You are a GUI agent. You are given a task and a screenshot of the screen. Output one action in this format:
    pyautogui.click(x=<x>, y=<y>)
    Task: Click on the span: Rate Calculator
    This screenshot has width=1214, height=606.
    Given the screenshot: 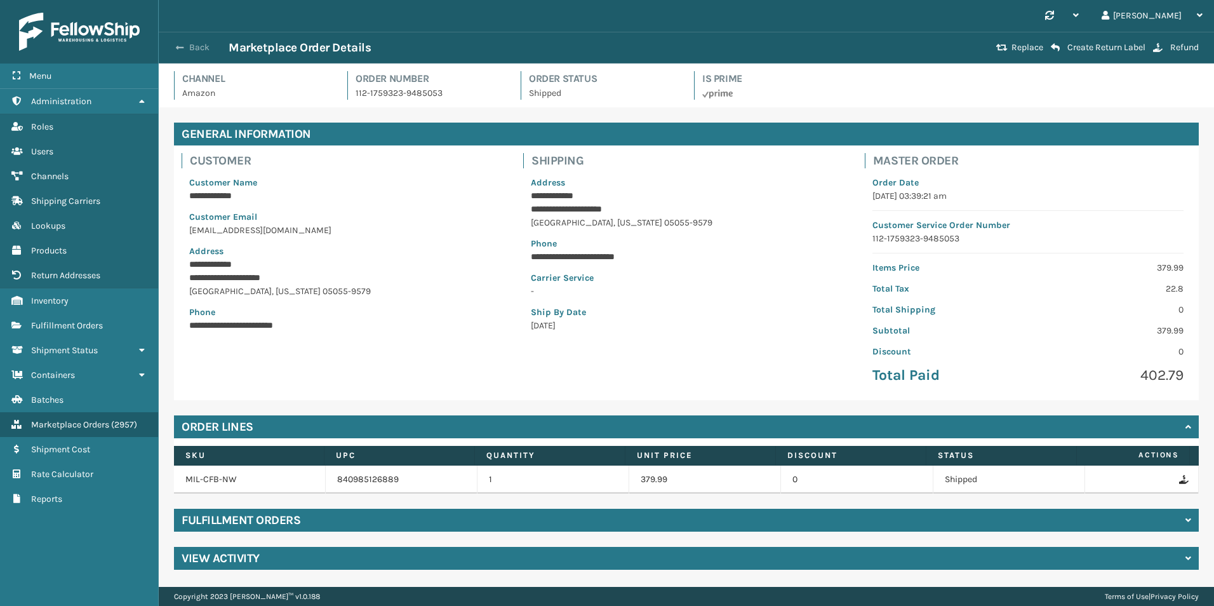 What is the action you would take?
    pyautogui.click(x=62, y=474)
    